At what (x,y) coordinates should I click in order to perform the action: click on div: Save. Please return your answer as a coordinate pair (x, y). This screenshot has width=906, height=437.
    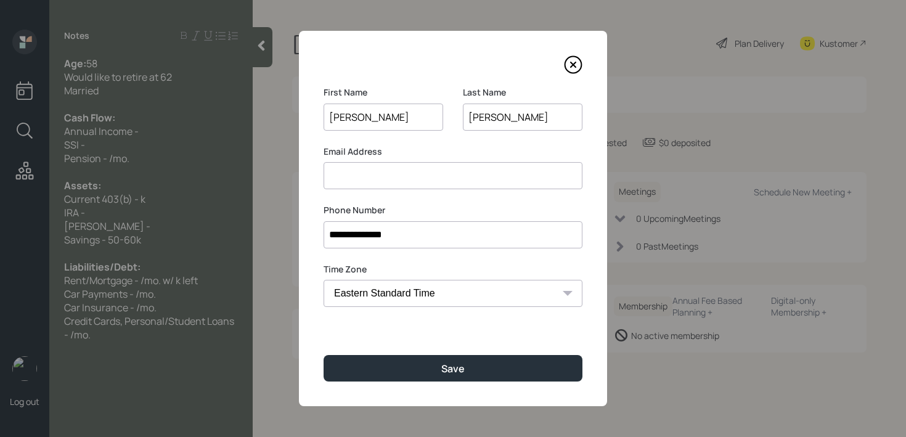
    Looking at the image, I should click on (453, 368).